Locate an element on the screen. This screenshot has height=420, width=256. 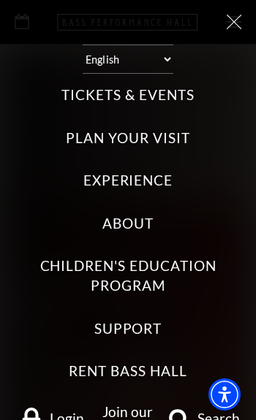
label: Support is located at coordinates (128, 329).